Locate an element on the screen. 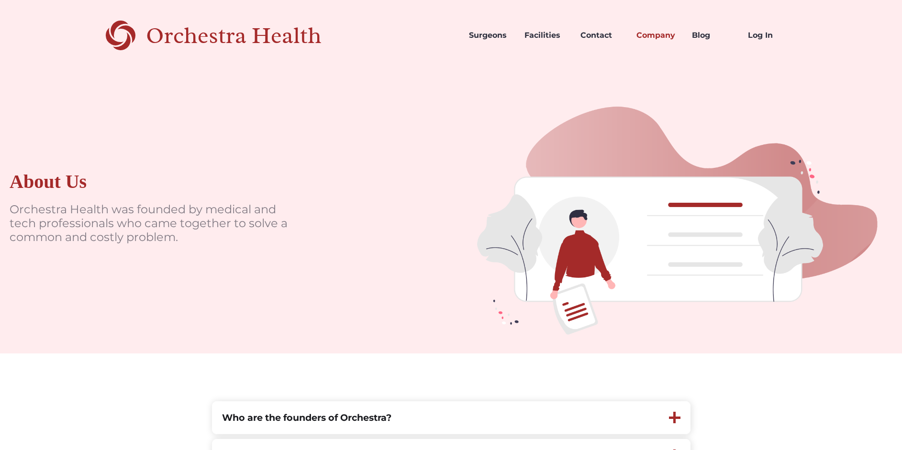 The width and height of the screenshot is (902, 450). p: Orchestra Health was founded by medical and tech professionals who came together to solve a commo... is located at coordinates (153, 223).